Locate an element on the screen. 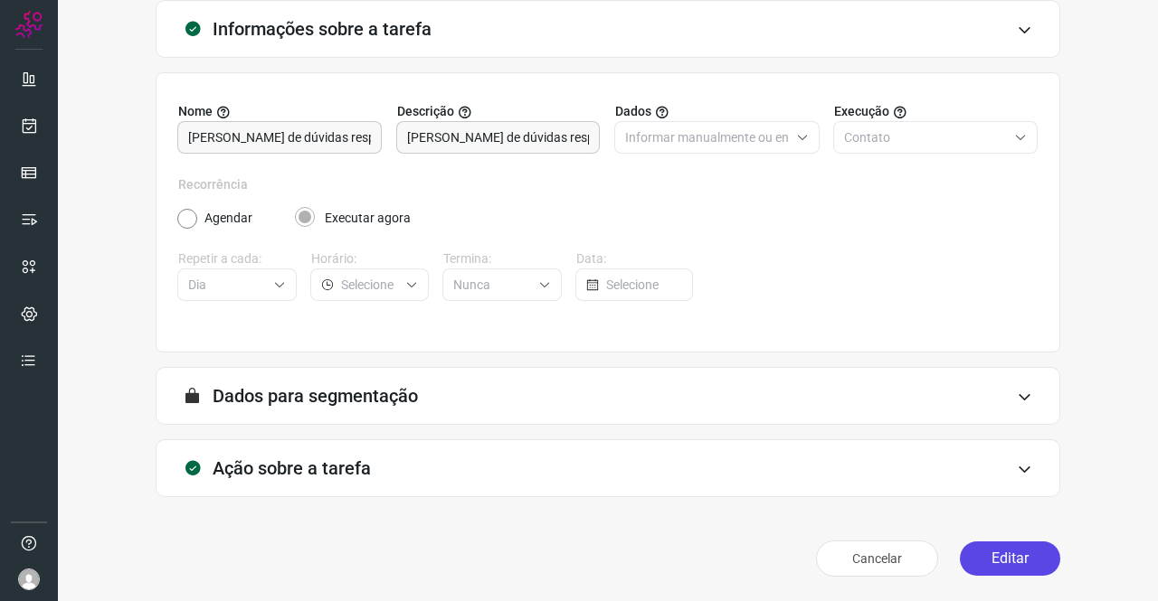 The image size is (1158, 601). label: Horário: is located at coordinates (370, 259).